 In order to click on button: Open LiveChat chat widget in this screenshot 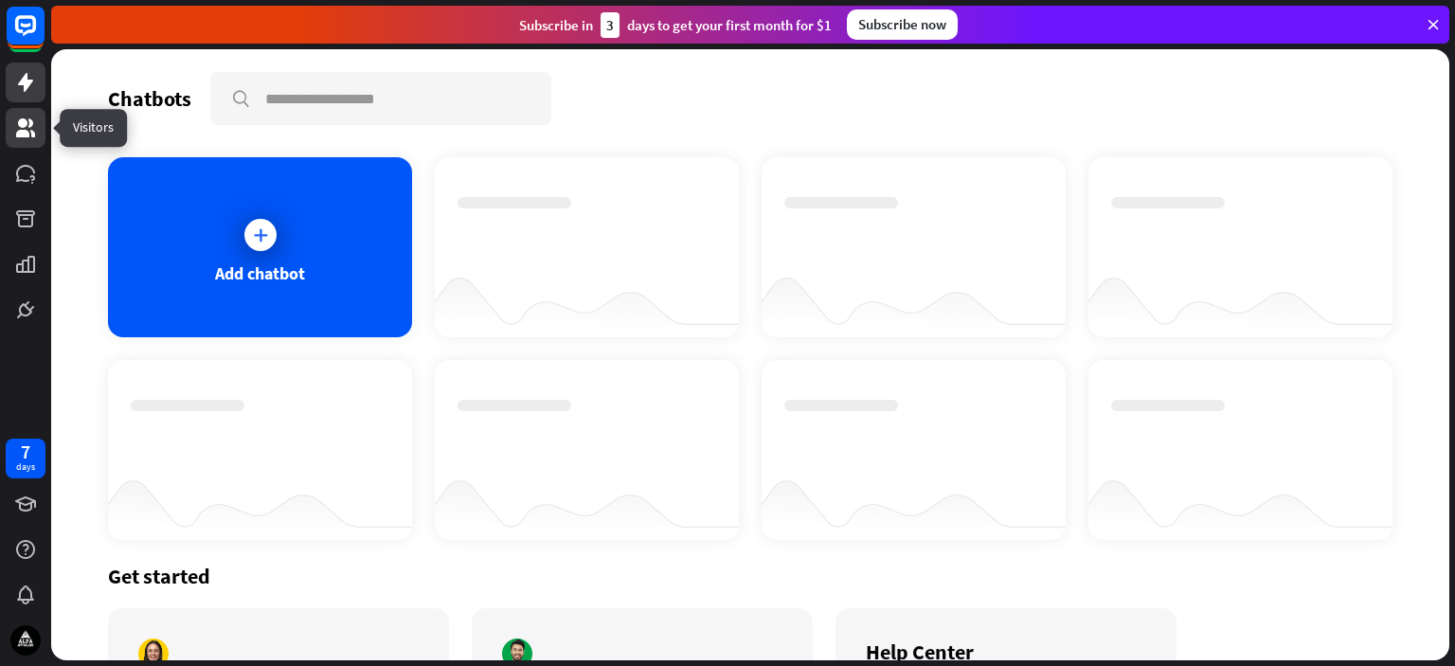, I will do `click(44, 36)`.